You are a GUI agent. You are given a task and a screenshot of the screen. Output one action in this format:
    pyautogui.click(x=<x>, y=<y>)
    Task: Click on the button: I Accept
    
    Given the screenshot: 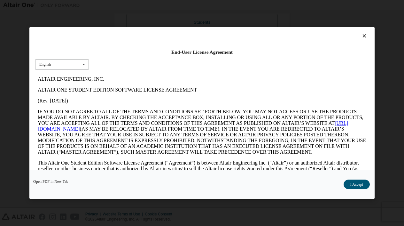 What is the action you would take?
    pyautogui.click(x=357, y=184)
    